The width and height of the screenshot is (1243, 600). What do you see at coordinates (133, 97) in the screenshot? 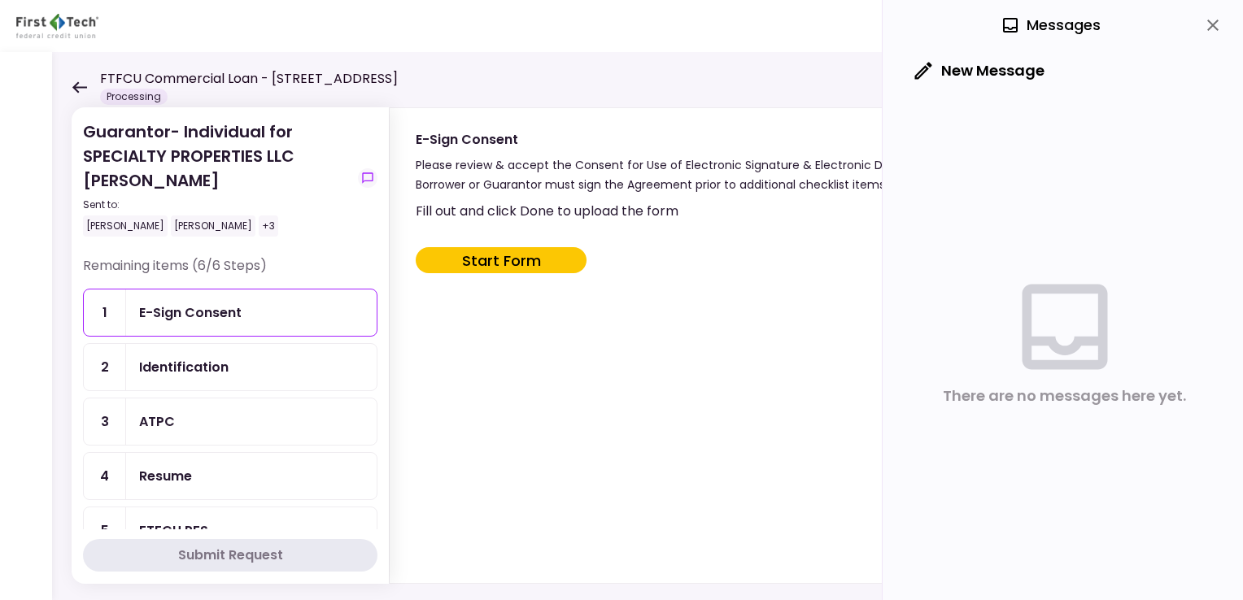
I see `div: Processing` at bounding box center [133, 97].